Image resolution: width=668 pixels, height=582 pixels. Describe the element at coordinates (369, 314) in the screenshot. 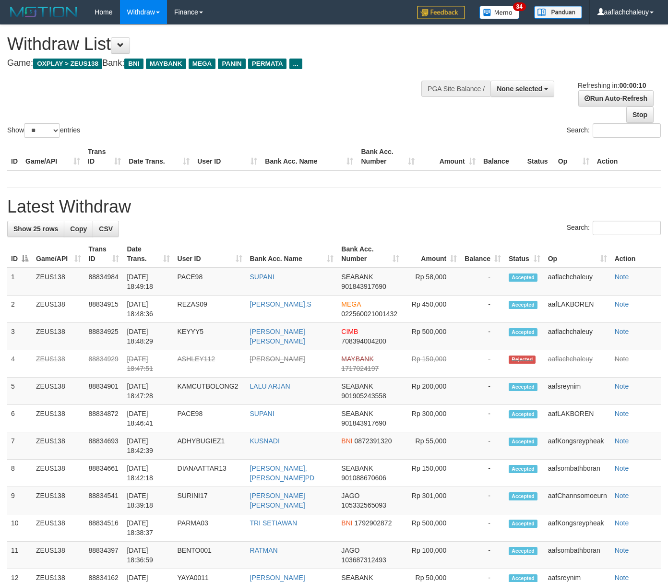

I see `span: Copy 022560021001432 to clipboard` at that location.